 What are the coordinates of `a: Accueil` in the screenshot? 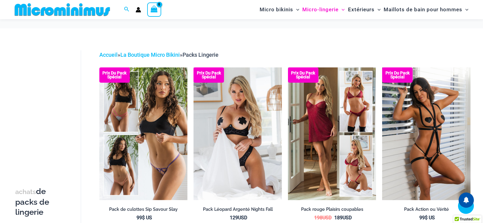 It's located at (108, 55).